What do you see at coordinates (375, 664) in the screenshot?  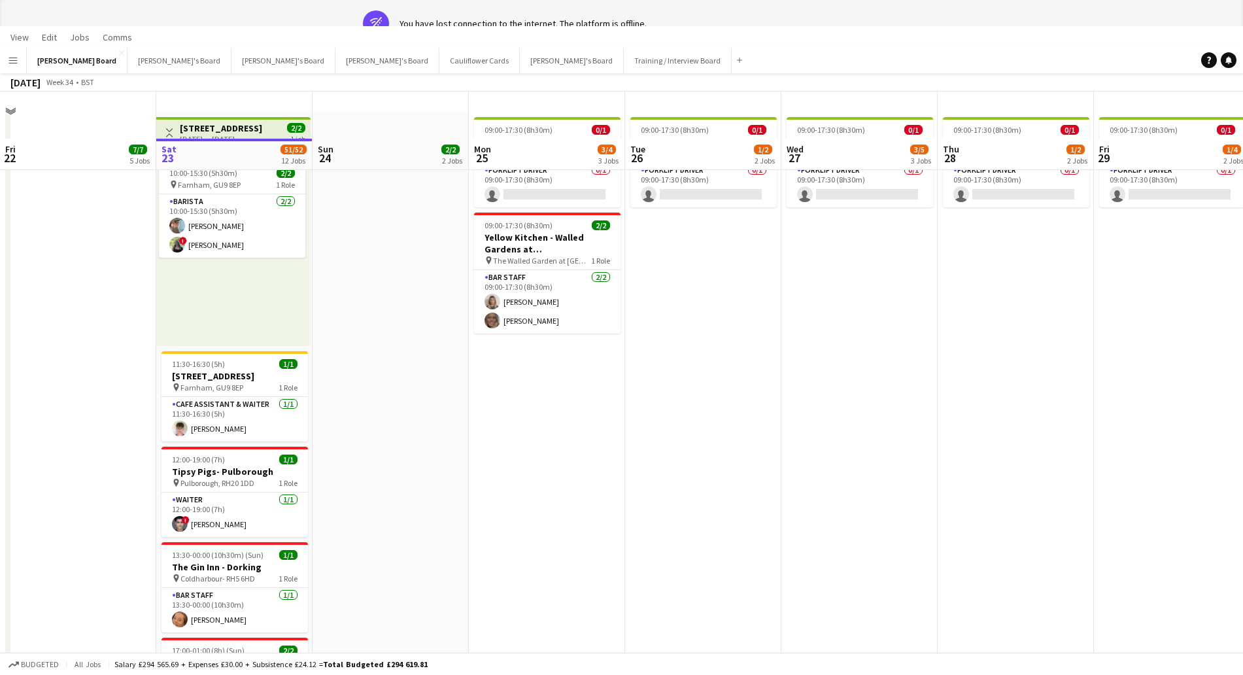 I see `span: Total Budgeted £294 619.81` at bounding box center [375, 664].